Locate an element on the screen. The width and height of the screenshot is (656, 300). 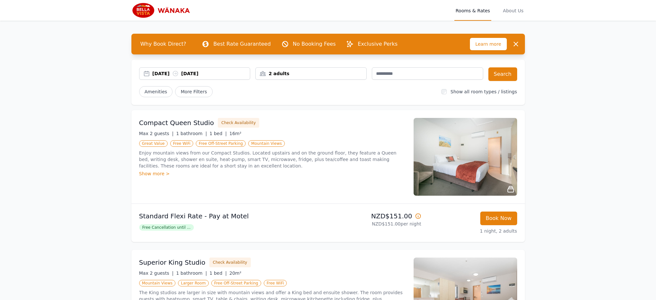
span: Why Book Direct? is located at coordinates (163, 44).